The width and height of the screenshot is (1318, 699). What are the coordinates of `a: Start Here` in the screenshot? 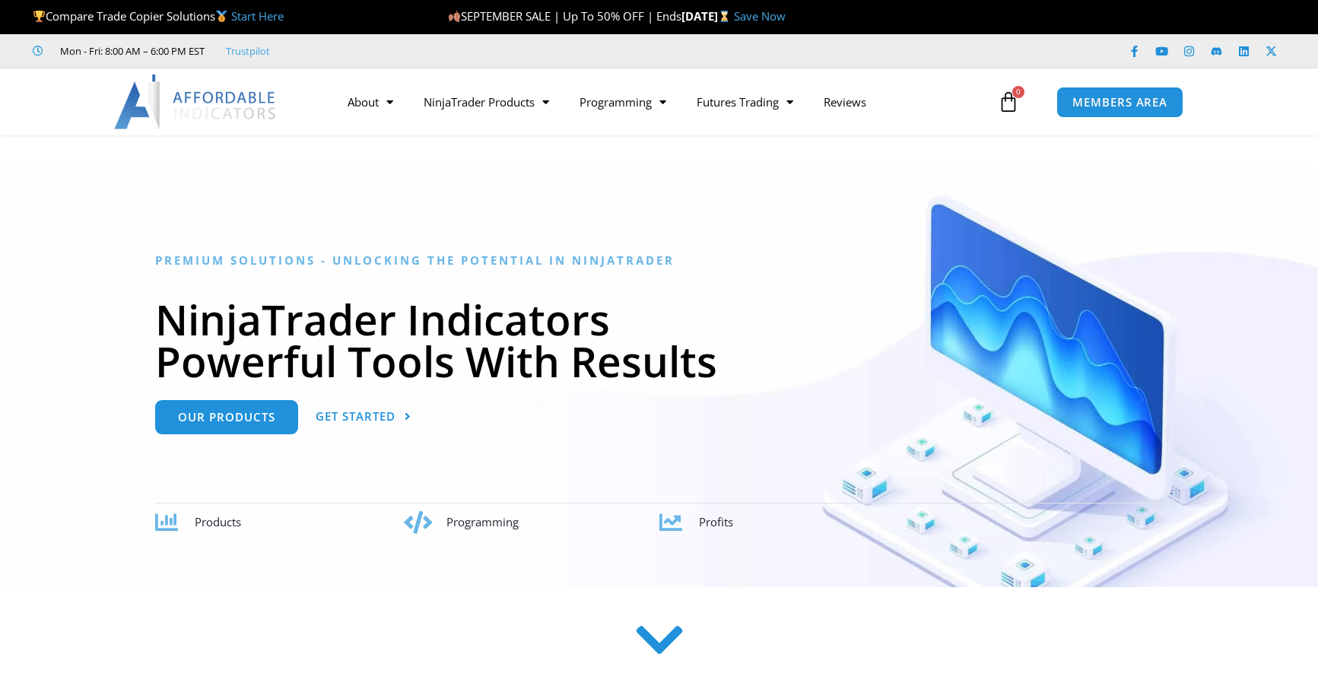 It's located at (257, 16).